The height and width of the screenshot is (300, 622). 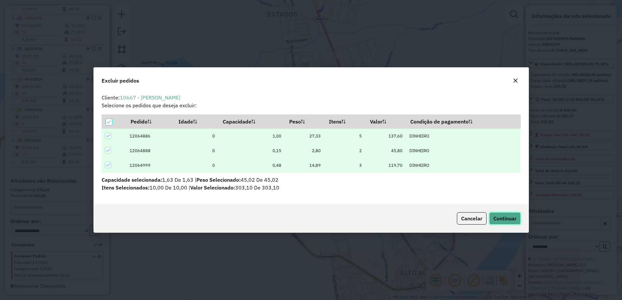 What do you see at coordinates (251, 151) in the screenshot?
I see `td: 0,15` at bounding box center [251, 151].